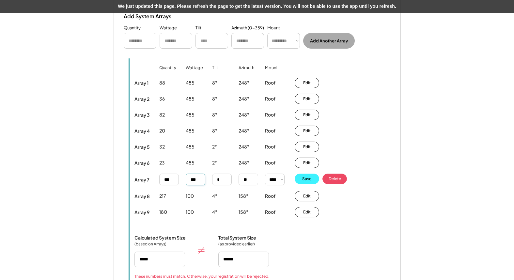  Describe the element at coordinates (156, 16) in the screenshot. I see `div: Add System Arrays` at that location.